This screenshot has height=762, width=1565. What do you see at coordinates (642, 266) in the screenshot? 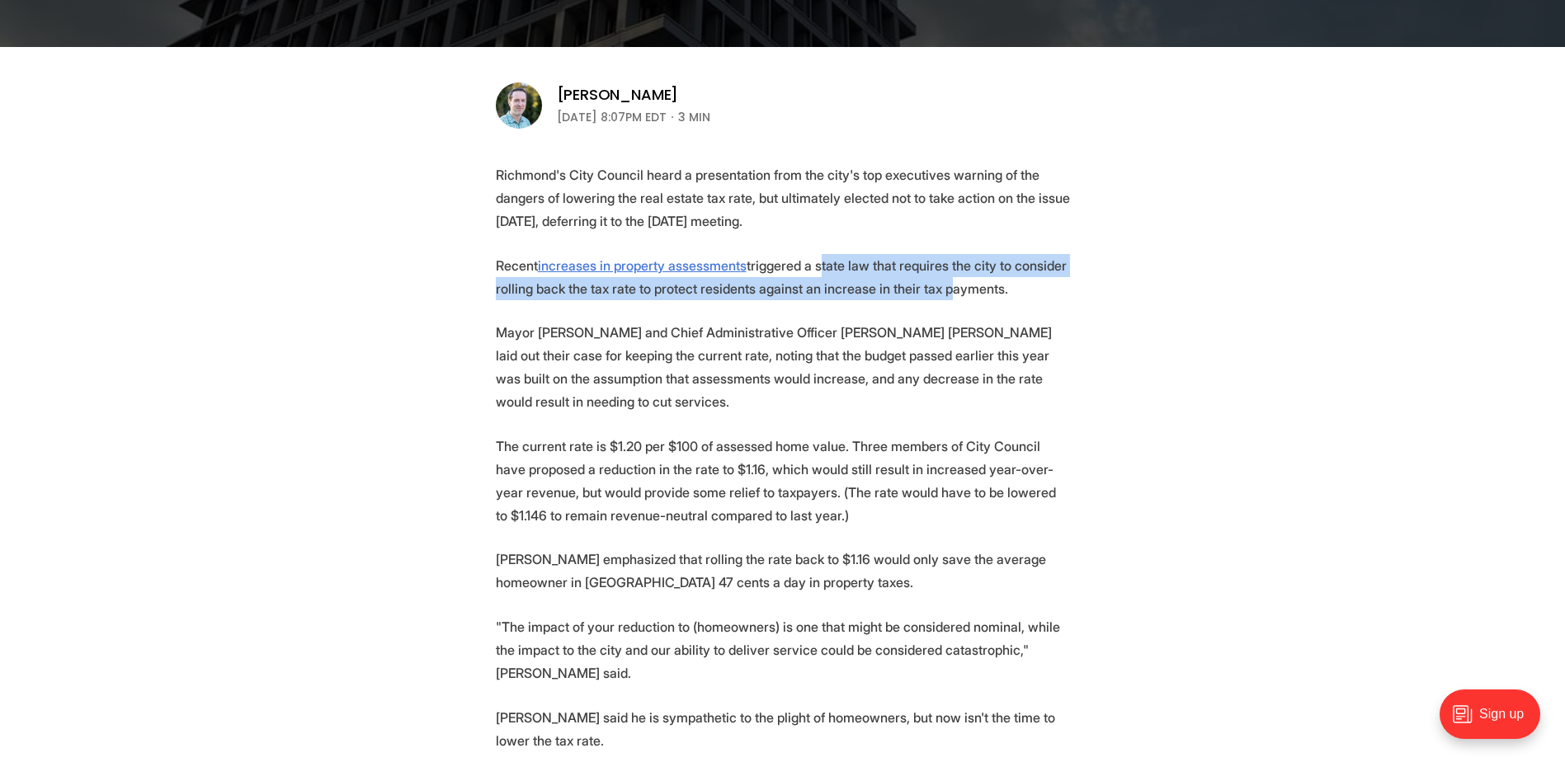
I see `a: increases in property assessments` at bounding box center [642, 266].